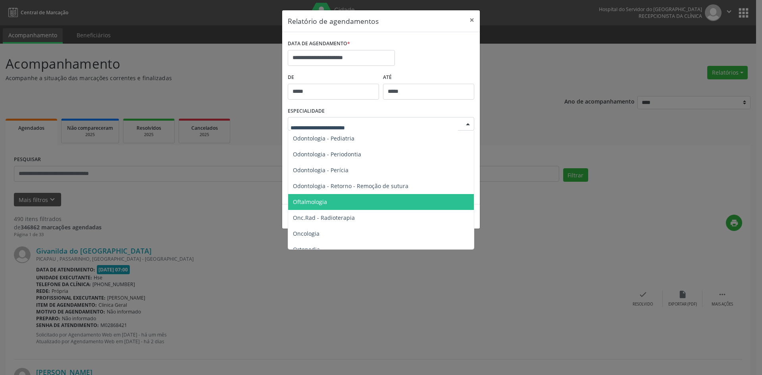 Image resolution: width=762 pixels, height=375 pixels. Describe the element at coordinates (333, 21) in the screenshot. I see `h5: Relatório de agendamentos` at that location.